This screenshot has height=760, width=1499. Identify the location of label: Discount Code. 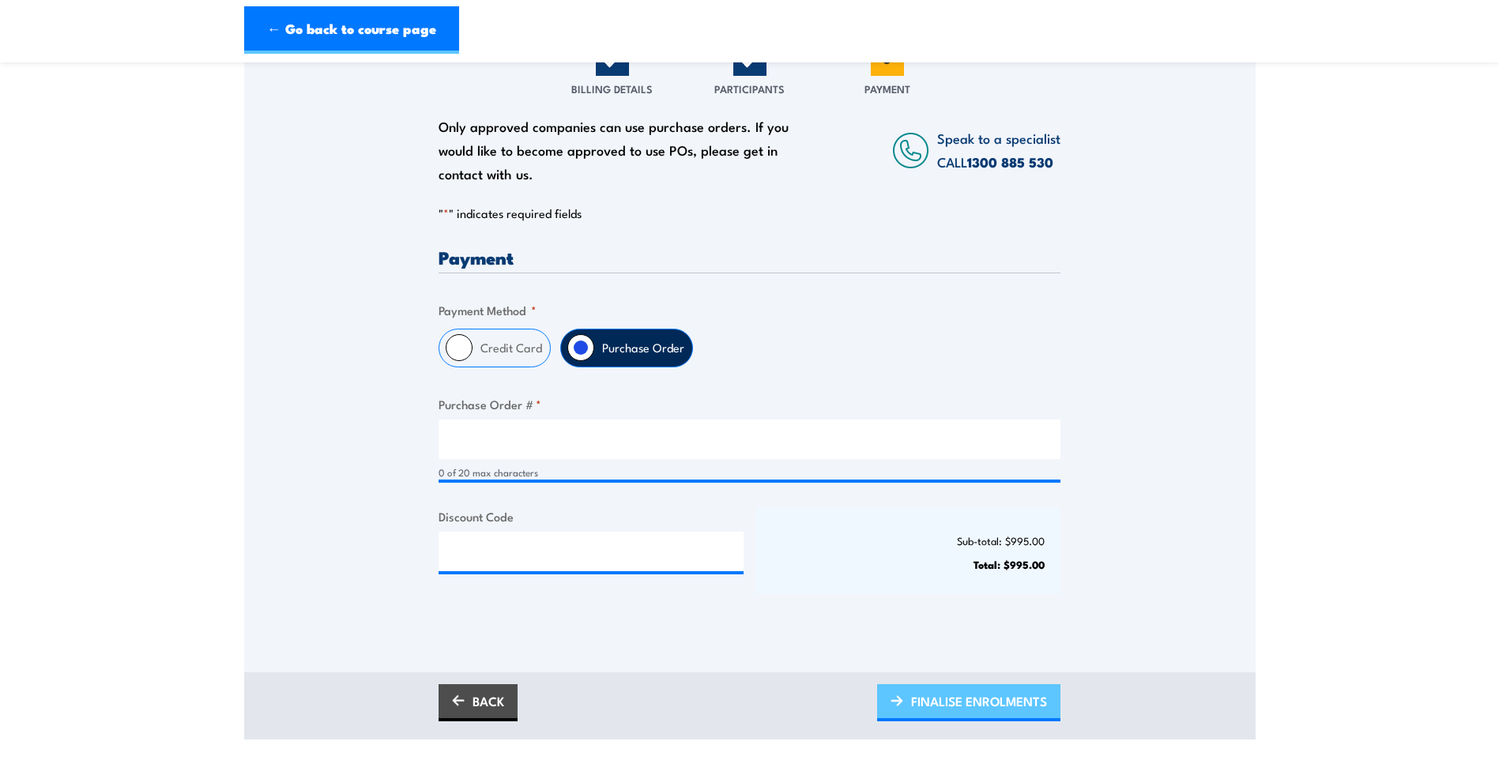
(591, 516).